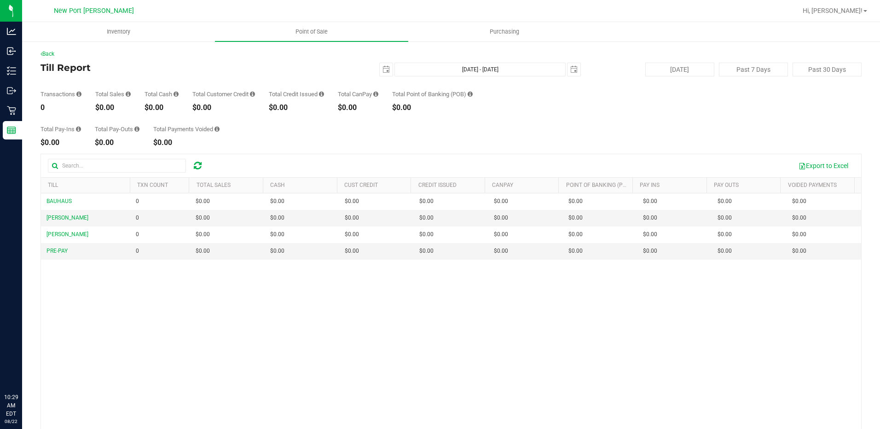  Describe the element at coordinates (437, 185) in the screenshot. I see `a: Credit Issued` at that location.